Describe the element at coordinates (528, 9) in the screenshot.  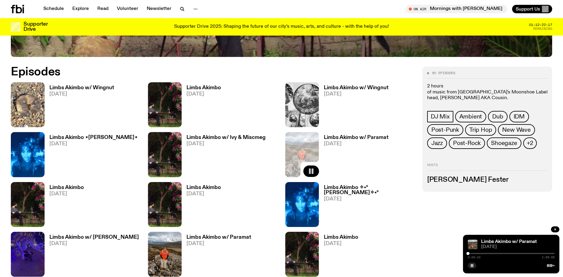
I see `span: Support Us` at that location.